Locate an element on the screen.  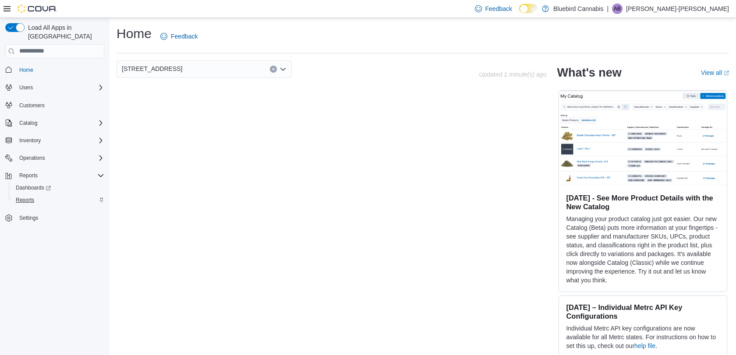
a: Reports is located at coordinates (25, 200).